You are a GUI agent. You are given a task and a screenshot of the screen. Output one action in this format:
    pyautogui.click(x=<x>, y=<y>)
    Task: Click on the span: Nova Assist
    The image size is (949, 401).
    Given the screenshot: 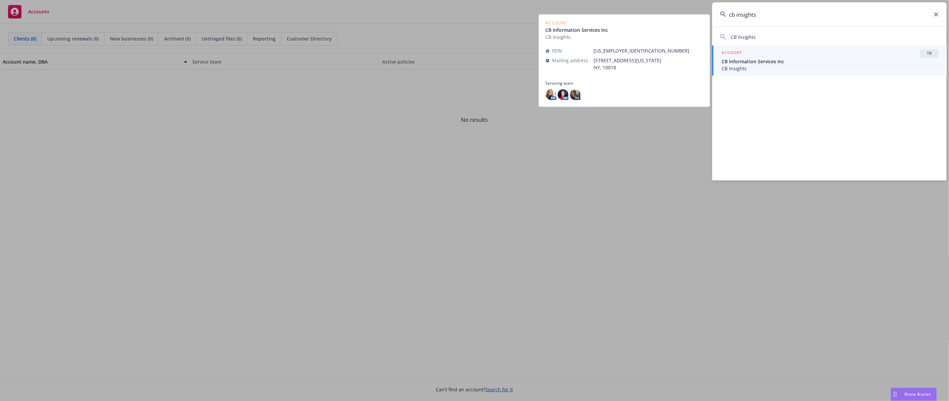 What is the action you would take?
    pyautogui.click(x=918, y=394)
    